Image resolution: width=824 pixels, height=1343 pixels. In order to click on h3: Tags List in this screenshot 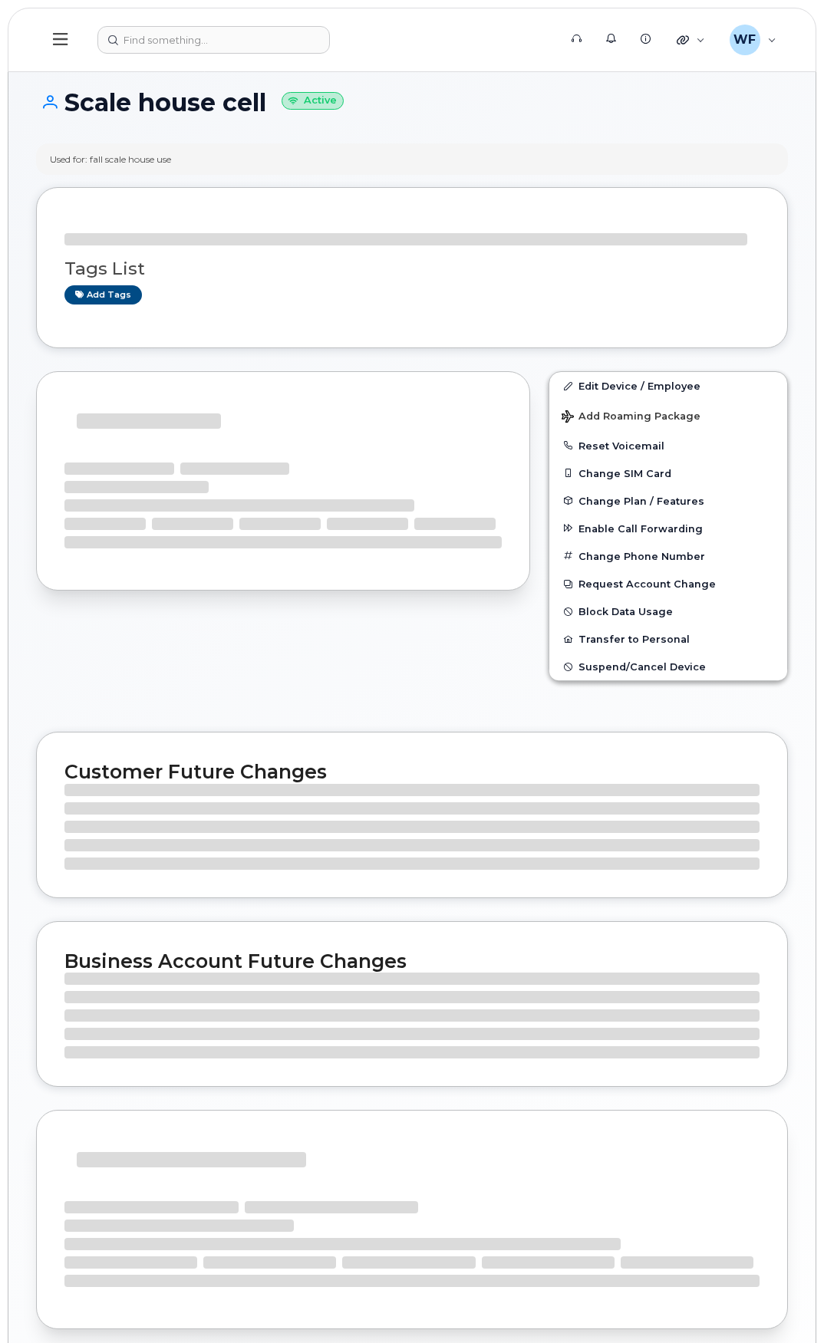, I will do `click(412, 268)`.